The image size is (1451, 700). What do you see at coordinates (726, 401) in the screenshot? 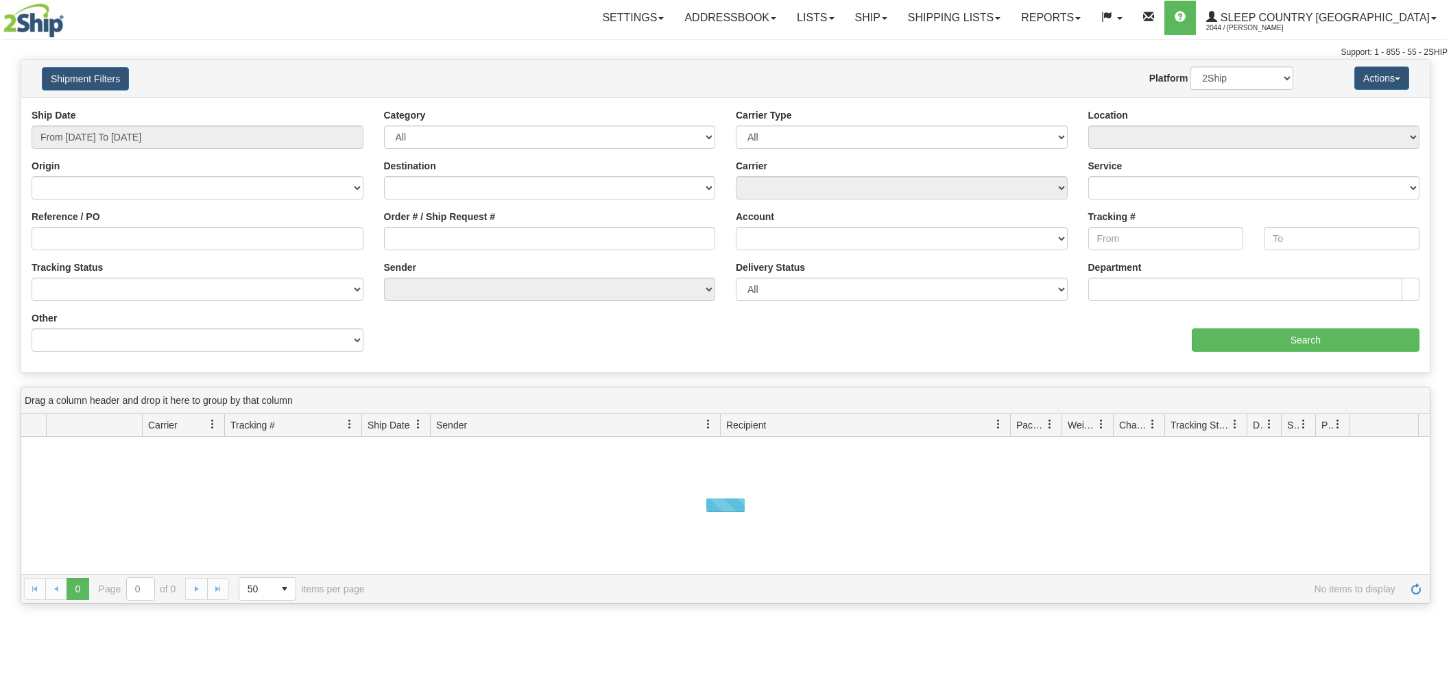
I see `div: grid grouping header` at bounding box center [726, 401].